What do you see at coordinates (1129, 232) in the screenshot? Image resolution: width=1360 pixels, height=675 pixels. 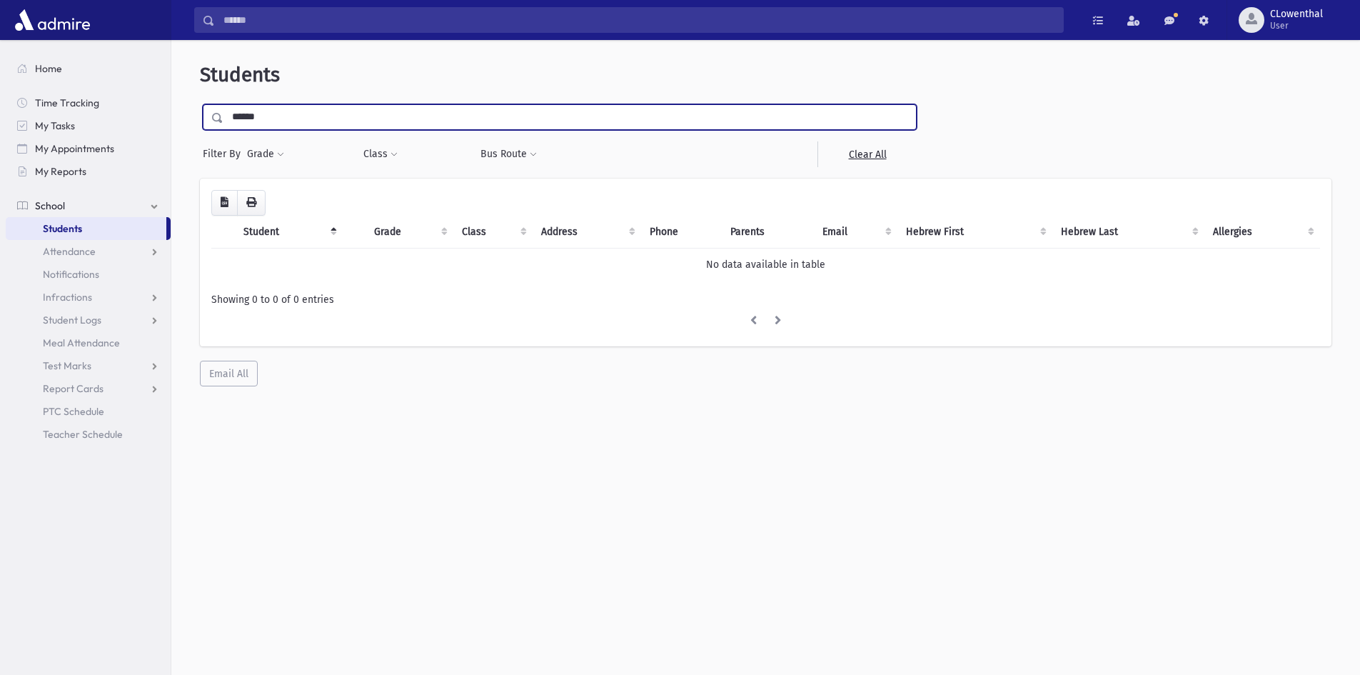 I see `th: Hebrew Last: activate to sort column ascending` at bounding box center [1129, 232].